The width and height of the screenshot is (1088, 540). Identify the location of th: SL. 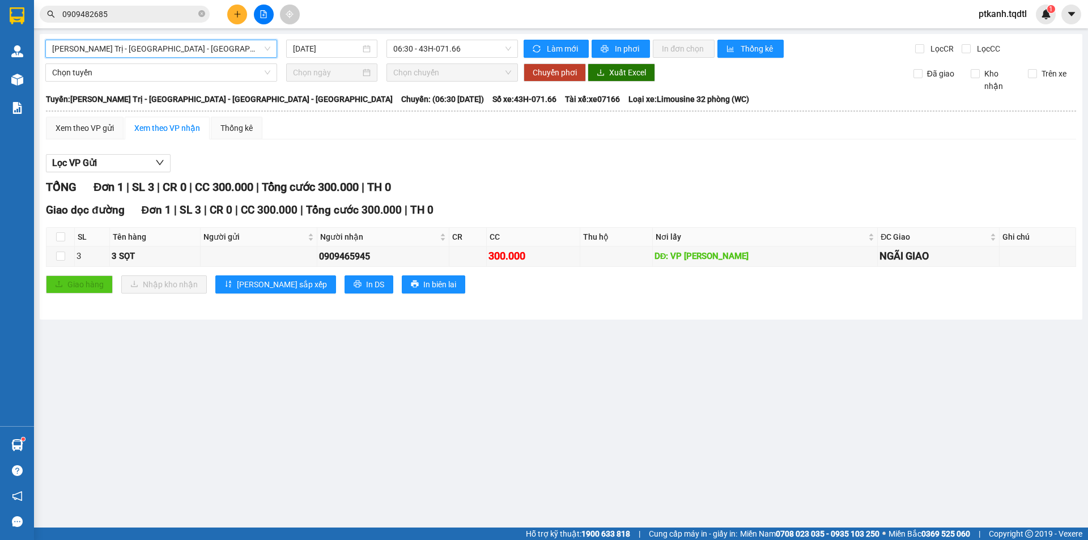
(92, 237).